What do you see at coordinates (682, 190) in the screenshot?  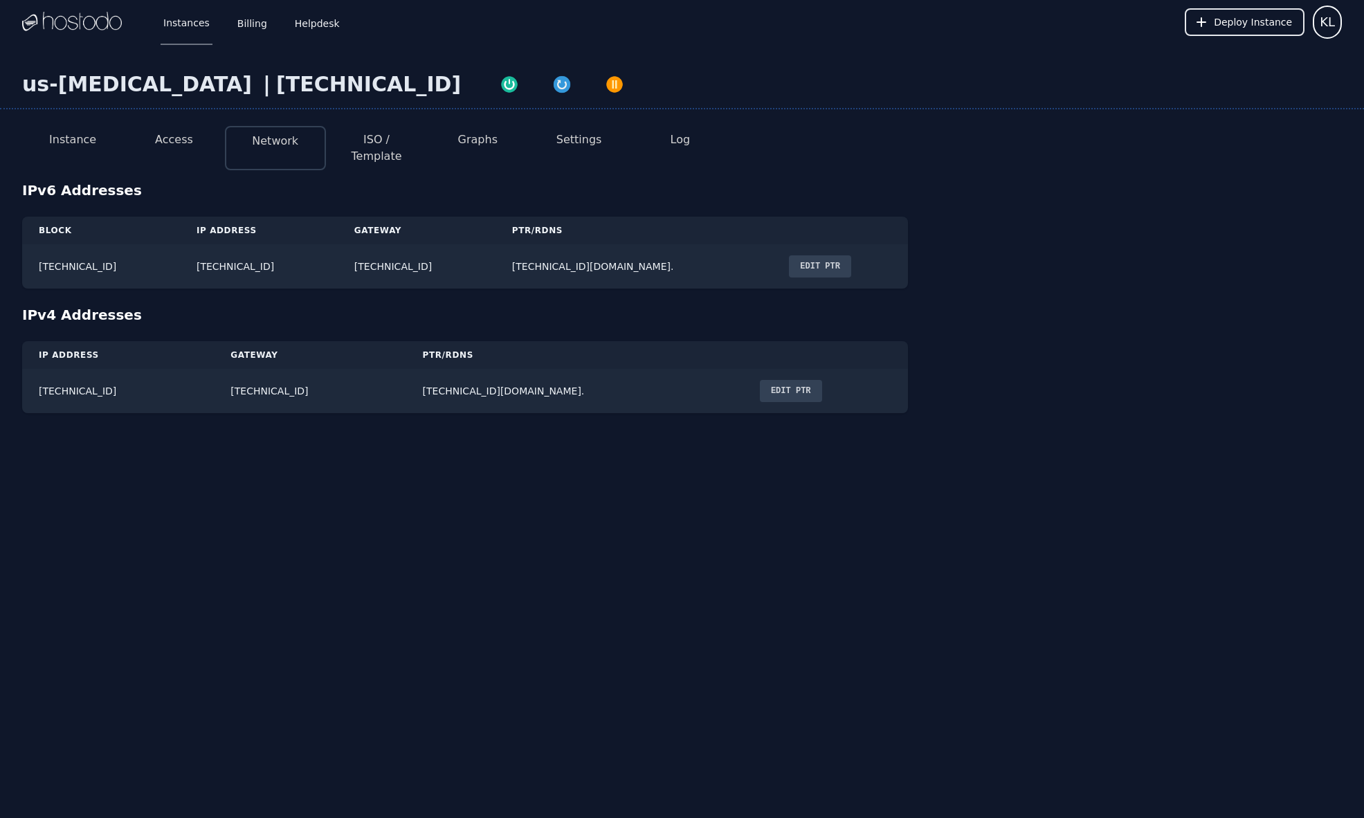 I see `div: IPv6 Addresses` at bounding box center [682, 190].